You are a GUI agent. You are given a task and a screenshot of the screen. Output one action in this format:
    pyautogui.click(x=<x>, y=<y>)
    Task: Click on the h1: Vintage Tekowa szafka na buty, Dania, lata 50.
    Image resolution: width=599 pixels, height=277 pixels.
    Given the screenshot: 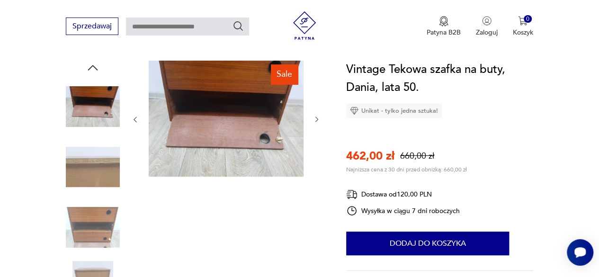 What is the action you would take?
    pyautogui.click(x=439, y=79)
    